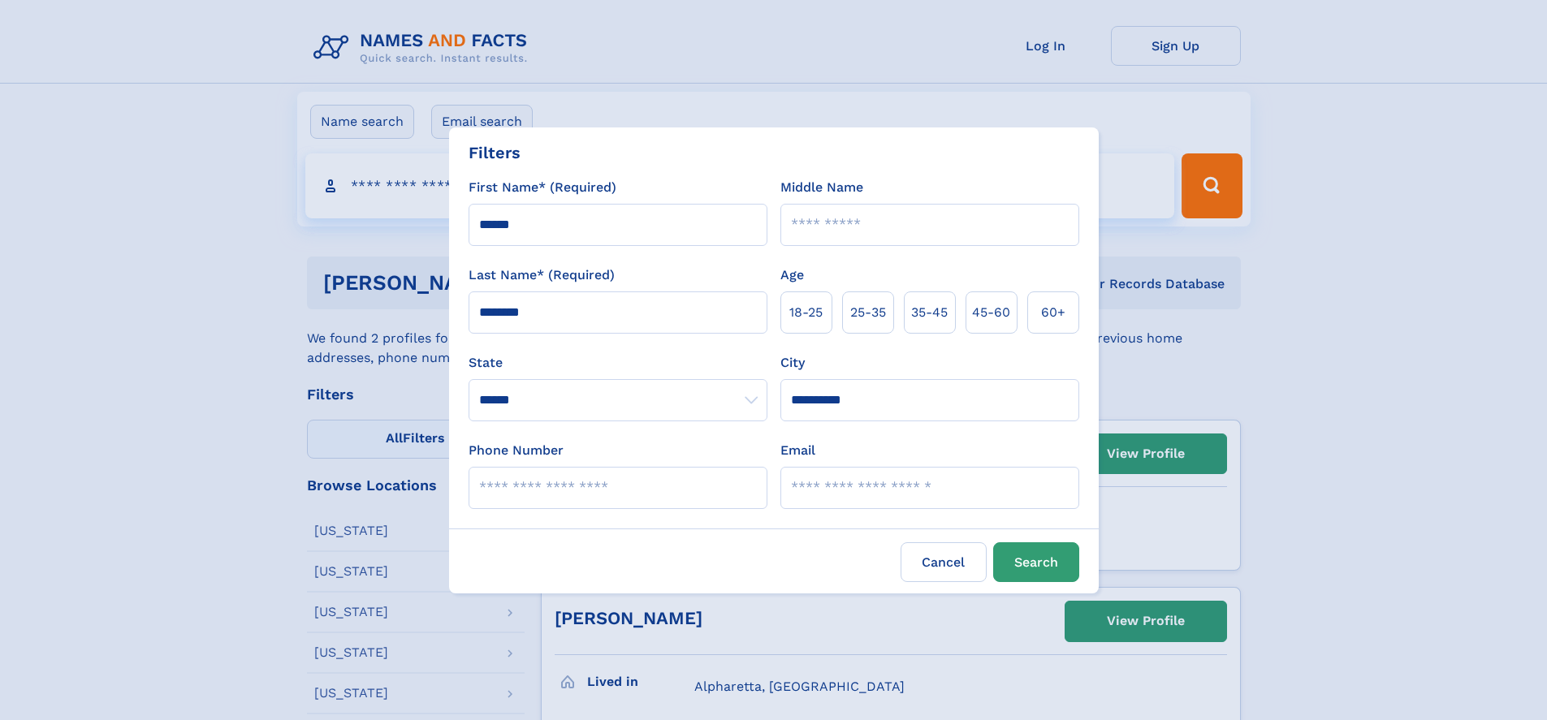 Image resolution: width=1547 pixels, height=720 pixels. What do you see at coordinates (1053, 313) in the screenshot?
I see `span: 60+` at bounding box center [1053, 313].